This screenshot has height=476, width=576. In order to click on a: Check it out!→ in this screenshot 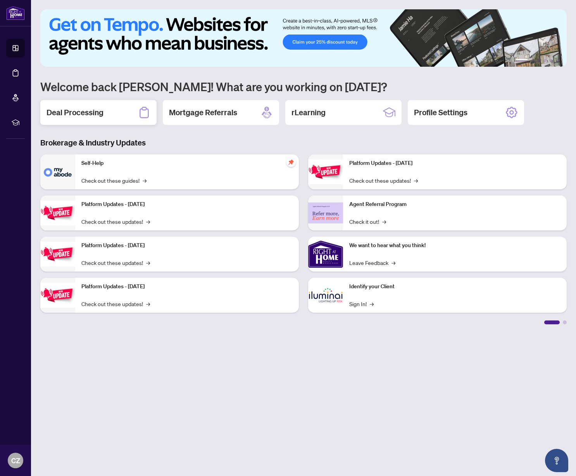, I will do `click(367, 221)`.